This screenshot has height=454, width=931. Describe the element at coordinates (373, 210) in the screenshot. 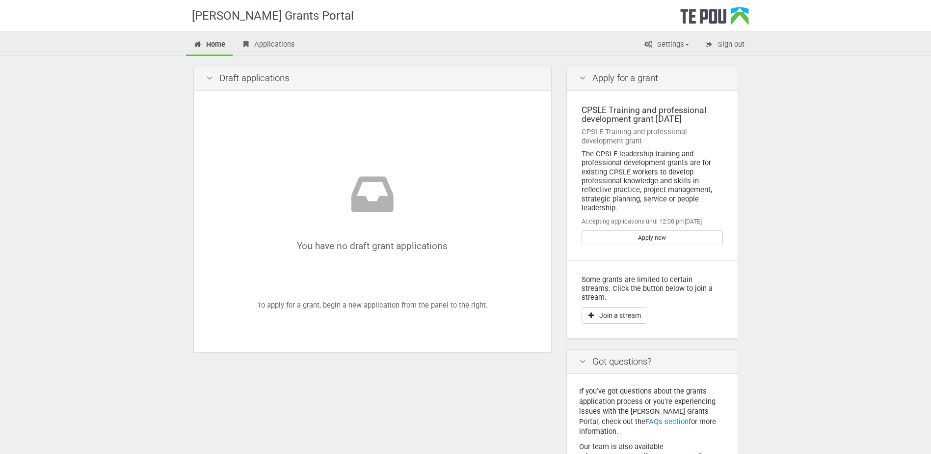

I see `div: You have no draft grant applications` at that location.